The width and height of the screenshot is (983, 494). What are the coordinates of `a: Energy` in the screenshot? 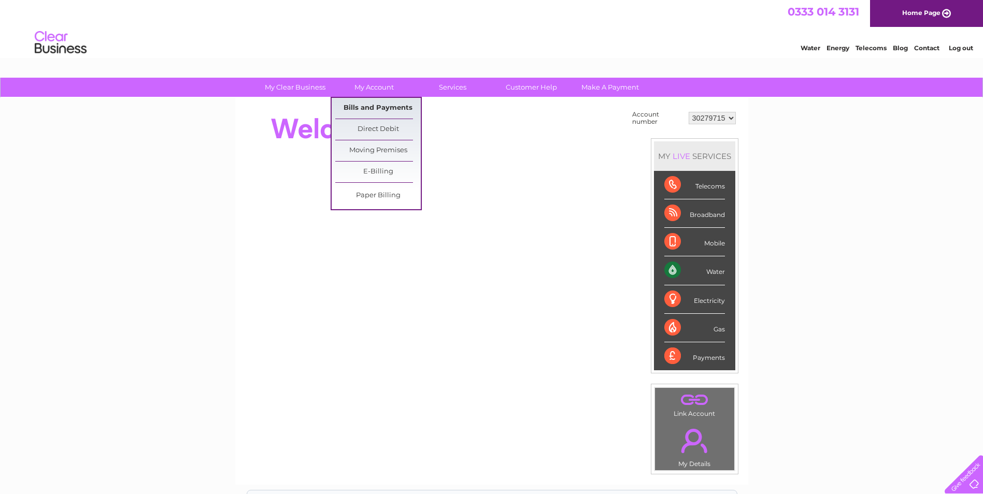 It's located at (838, 48).